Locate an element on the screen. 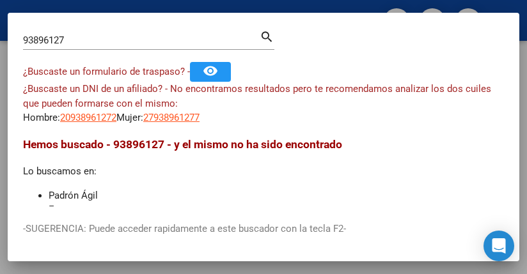 The height and width of the screenshot is (274, 527). span: 20938961272 is located at coordinates (88, 118).